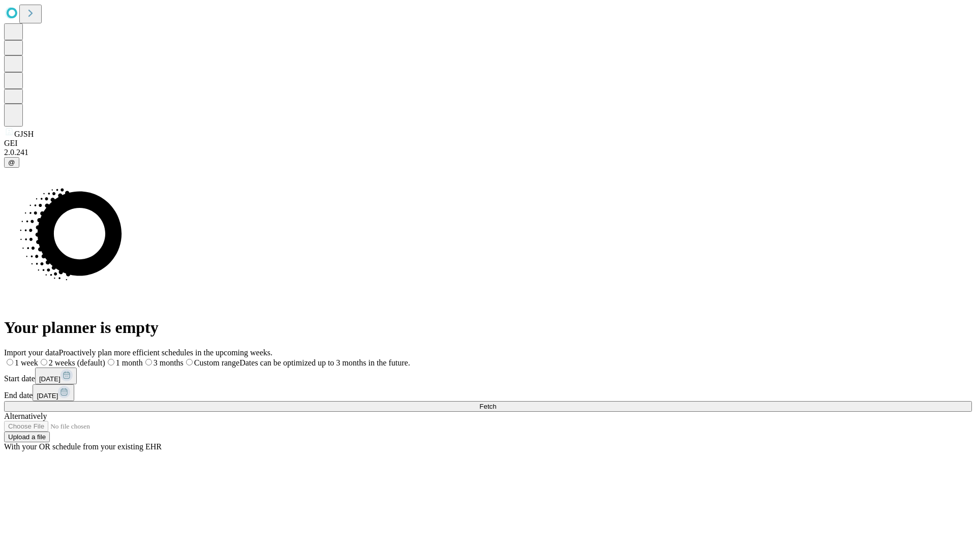 This screenshot has height=549, width=976. What do you see at coordinates (27, 437) in the screenshot?
I see `button: Upload a file` at bounding box center [27, 437].